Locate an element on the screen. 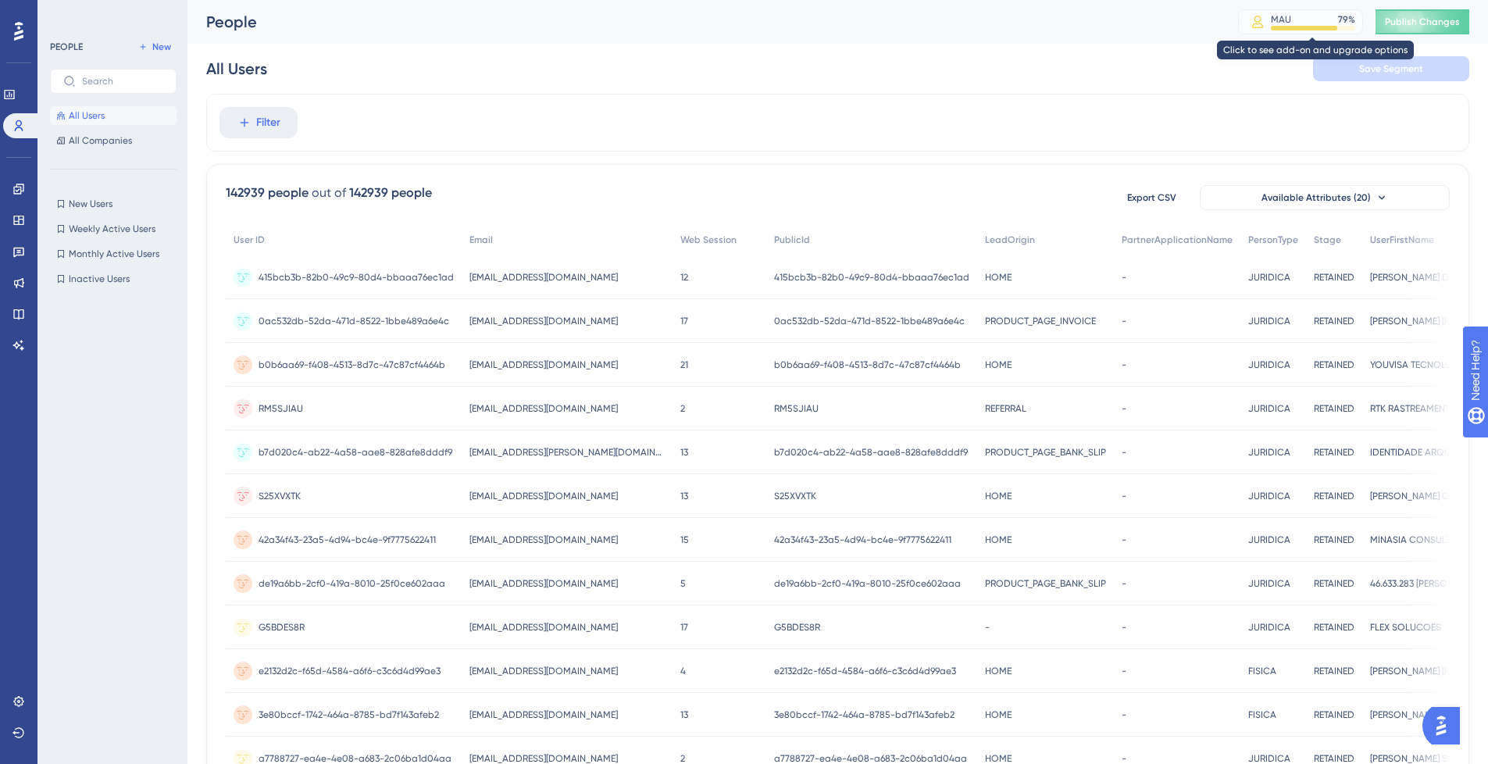  span: Inactive Users is located at coordinates (99, 279).